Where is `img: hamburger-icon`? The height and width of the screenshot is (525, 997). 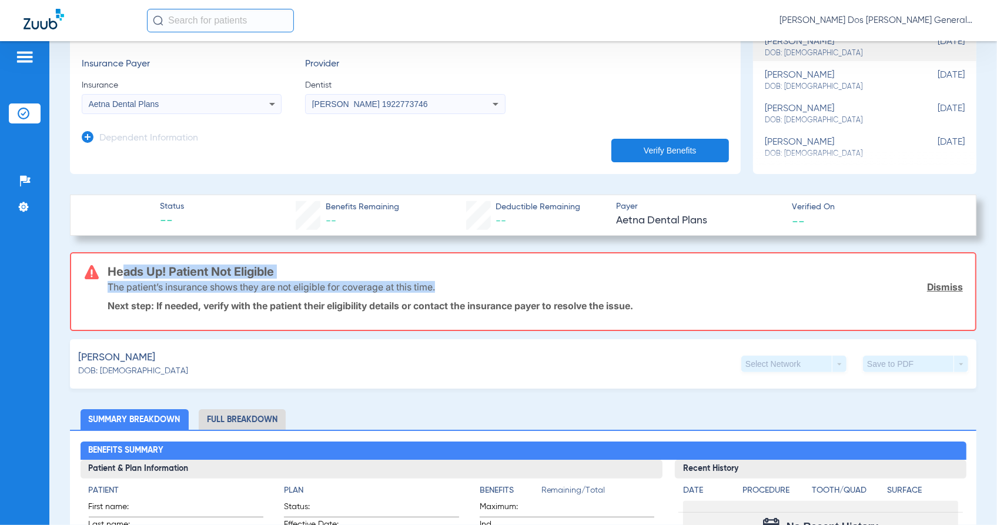
img: hamburger-icon is located at coordinates (25, 57).